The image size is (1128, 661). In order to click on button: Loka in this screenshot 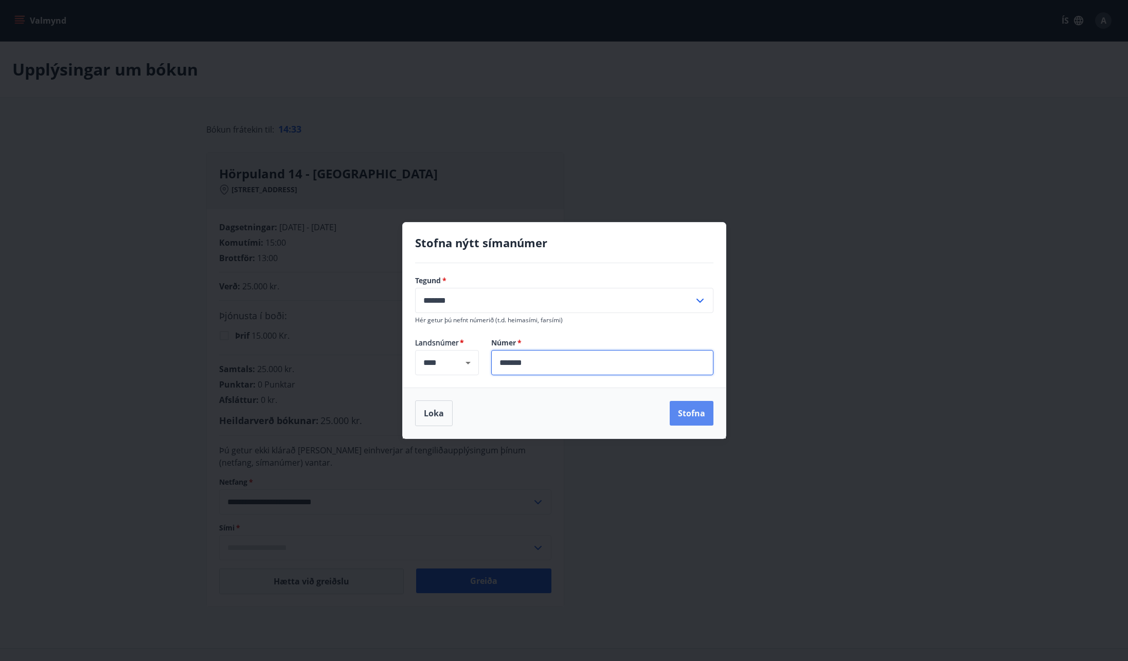, I will do `click(434, 414)`.